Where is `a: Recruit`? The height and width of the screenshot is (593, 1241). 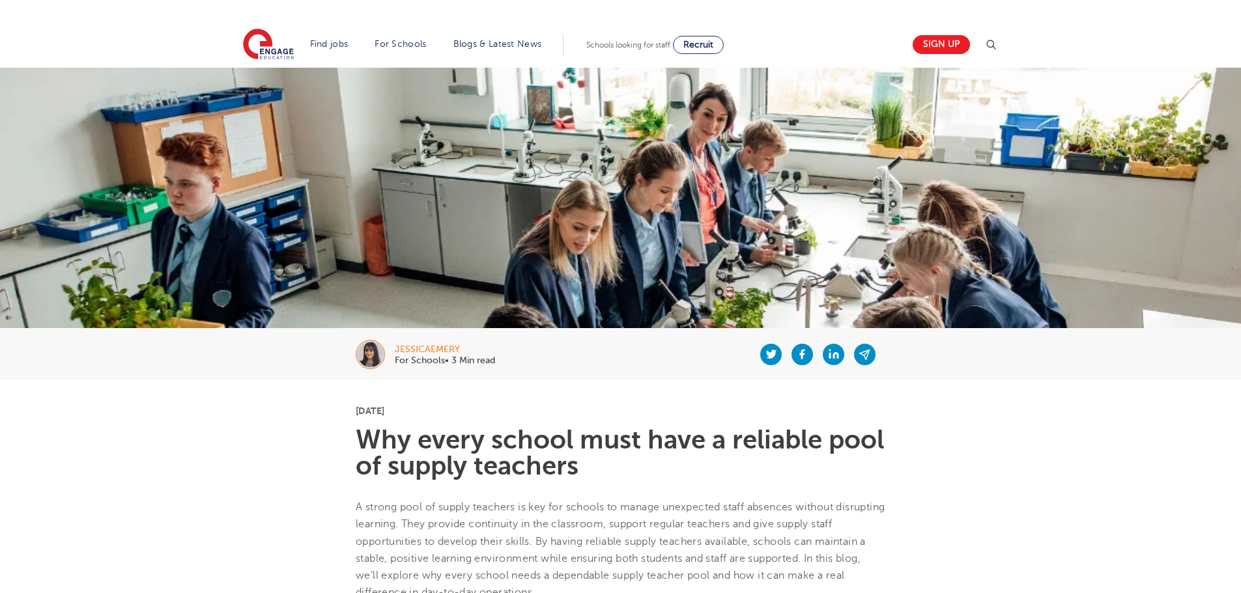
a: Recruit is located at coordinates (698, 45).